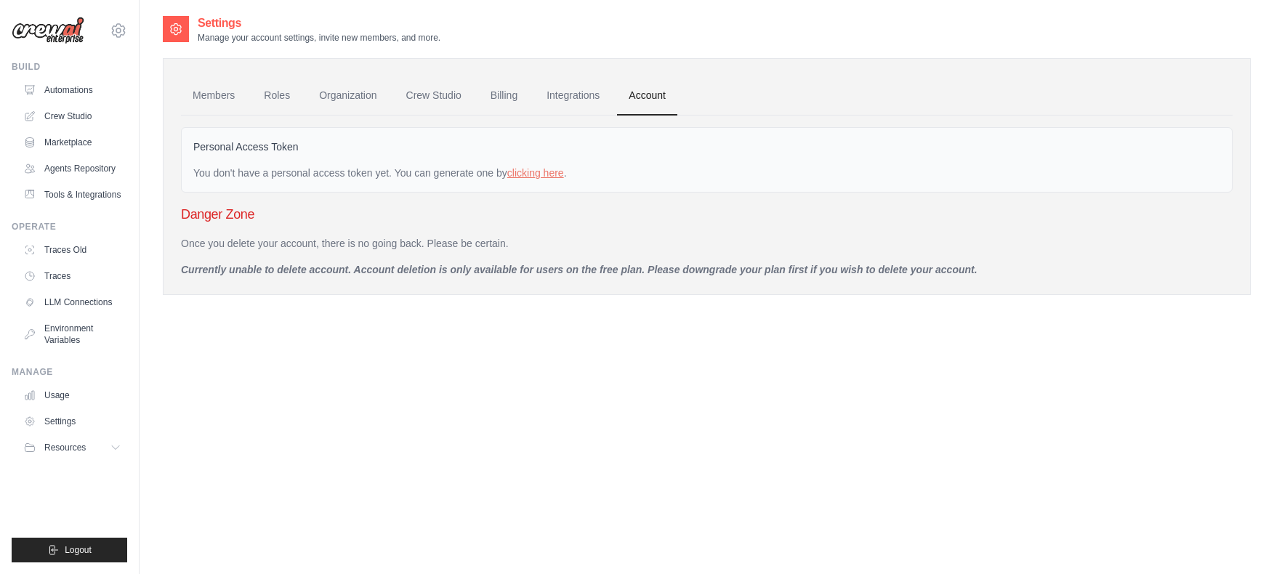 This screenshot has height=574, width=1274. Describe the element at coordinates (706, 270) in the screenshot. I see `p: Currently unable to delete account. Account deletion is only available for users on the free plan...` at that location.